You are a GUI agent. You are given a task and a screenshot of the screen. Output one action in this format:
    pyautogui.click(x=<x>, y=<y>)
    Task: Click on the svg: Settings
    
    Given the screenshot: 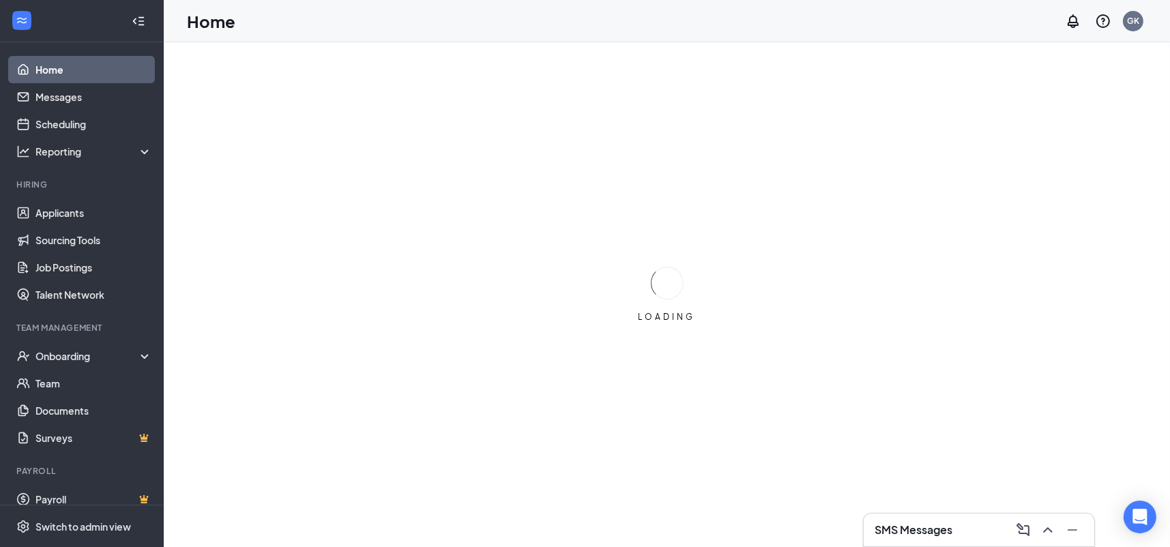 What is the action you would take?
    pyautogui.click(x=23, y=526)
    